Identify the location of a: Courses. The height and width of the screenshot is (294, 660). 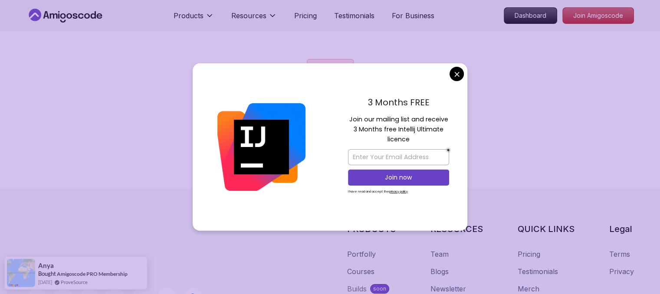
(361, 272).